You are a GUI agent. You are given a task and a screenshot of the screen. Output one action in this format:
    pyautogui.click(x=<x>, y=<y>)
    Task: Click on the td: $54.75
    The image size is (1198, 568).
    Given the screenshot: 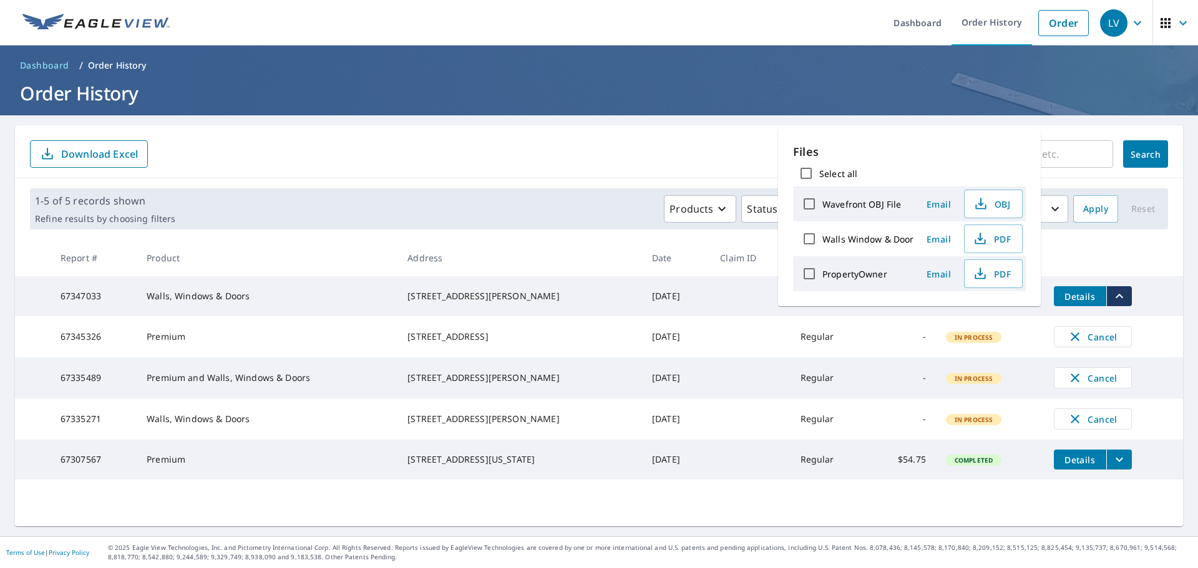 What is the action you would take?
    pyautogui.click(x=902, y=460)
    